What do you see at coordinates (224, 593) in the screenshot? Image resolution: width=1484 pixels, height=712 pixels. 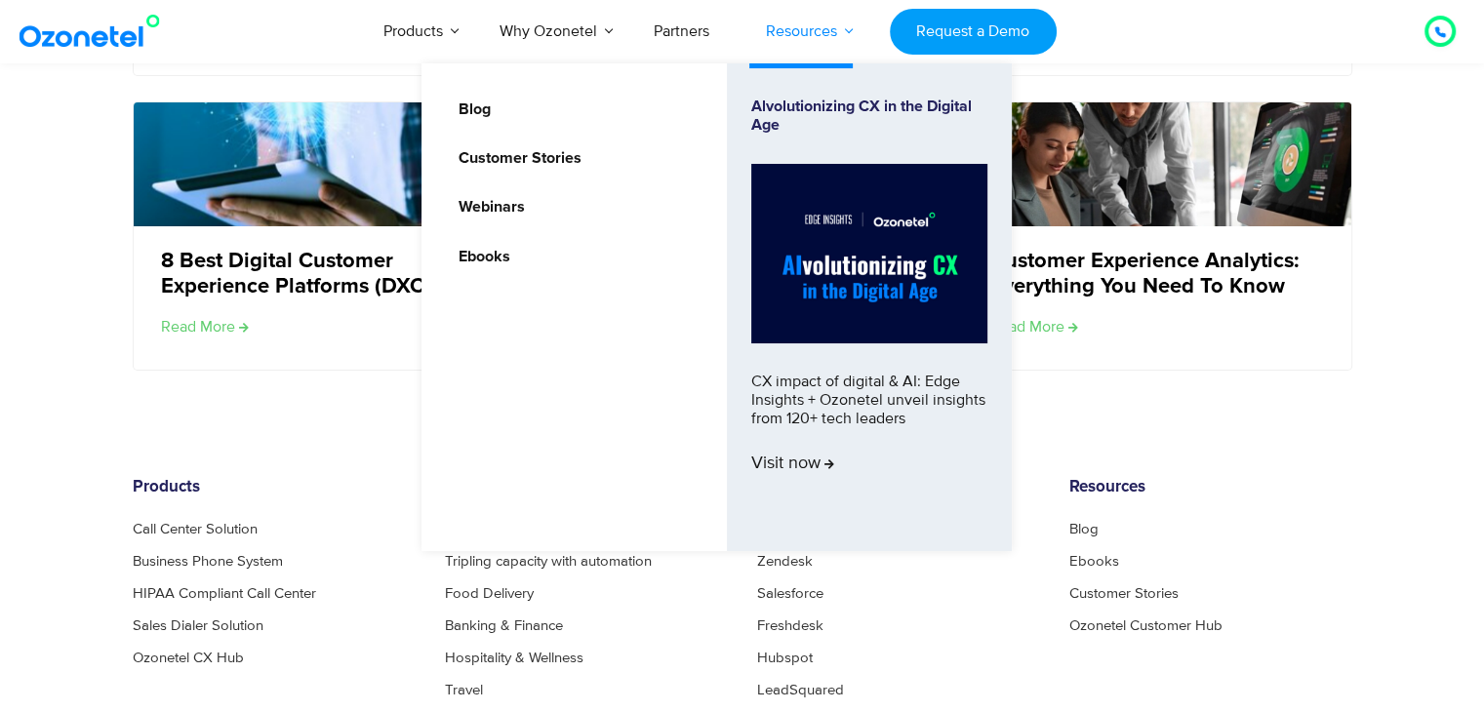 I see `a: HIPAA Compliant Call Center` at bounding box center [224, 593].